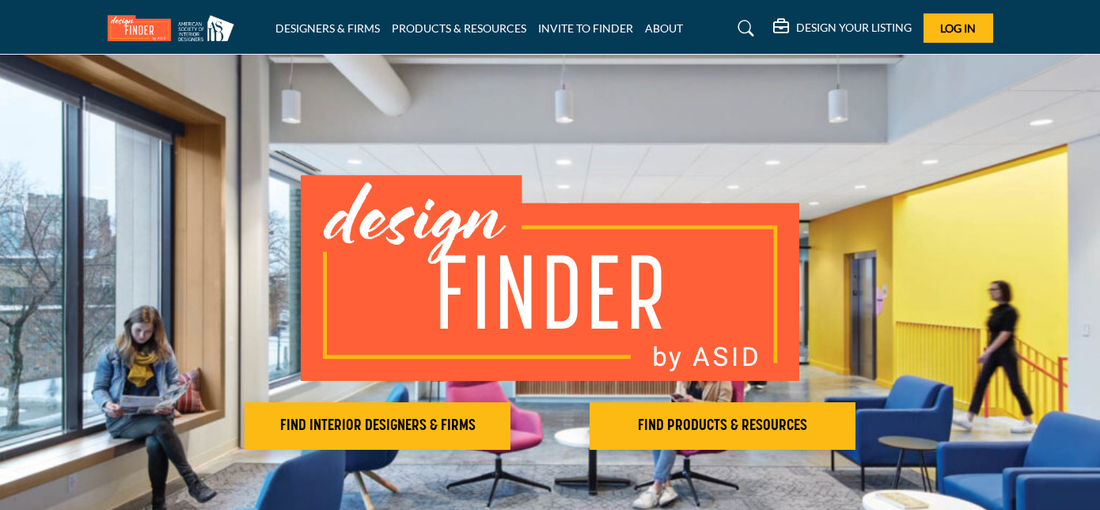 This screenshot has width=1100, height=510. What do you see at coordinates (664, 28) in the screenshot?
I see `a: ABOUT` at bounding box center [664, 28].